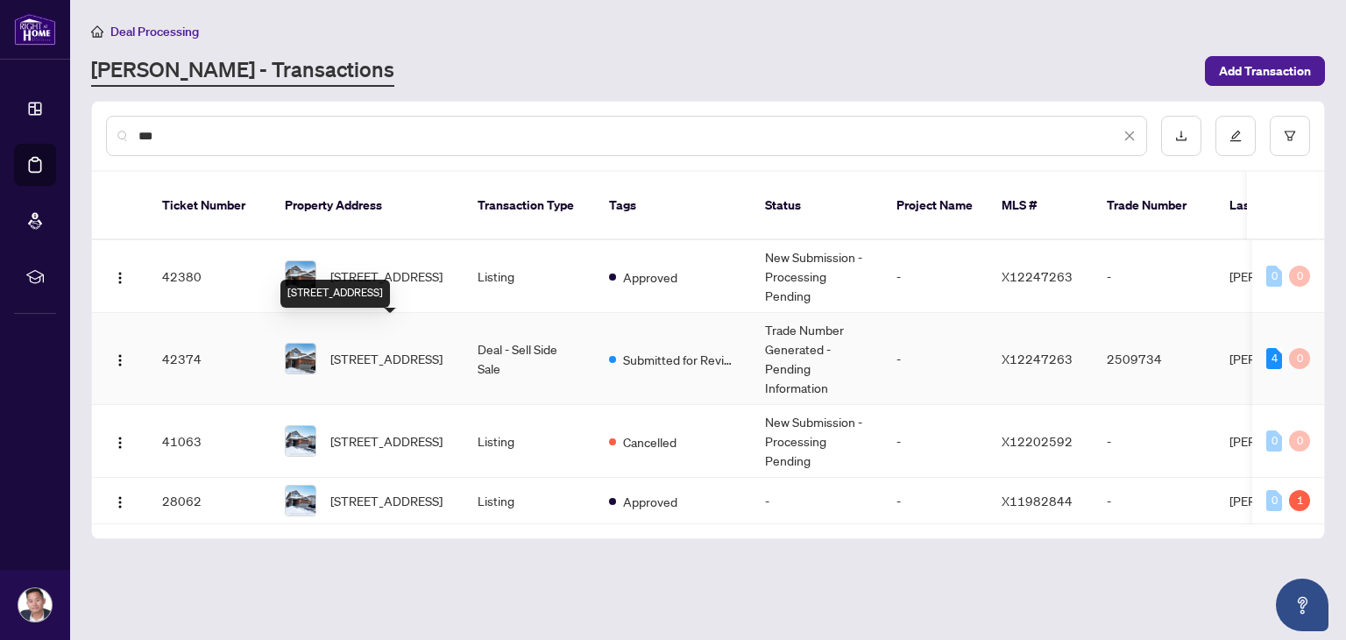 The height and width of the screenshot is (640, 1346). Describe the element at coordinates (1274, 358) in the screenshot. I see `div: 4` at that location.